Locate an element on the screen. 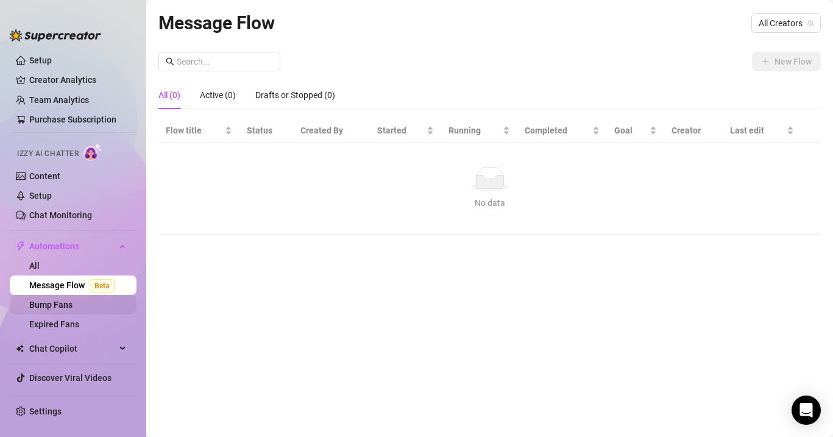  th: Creator is located at coordinates (694, 130).